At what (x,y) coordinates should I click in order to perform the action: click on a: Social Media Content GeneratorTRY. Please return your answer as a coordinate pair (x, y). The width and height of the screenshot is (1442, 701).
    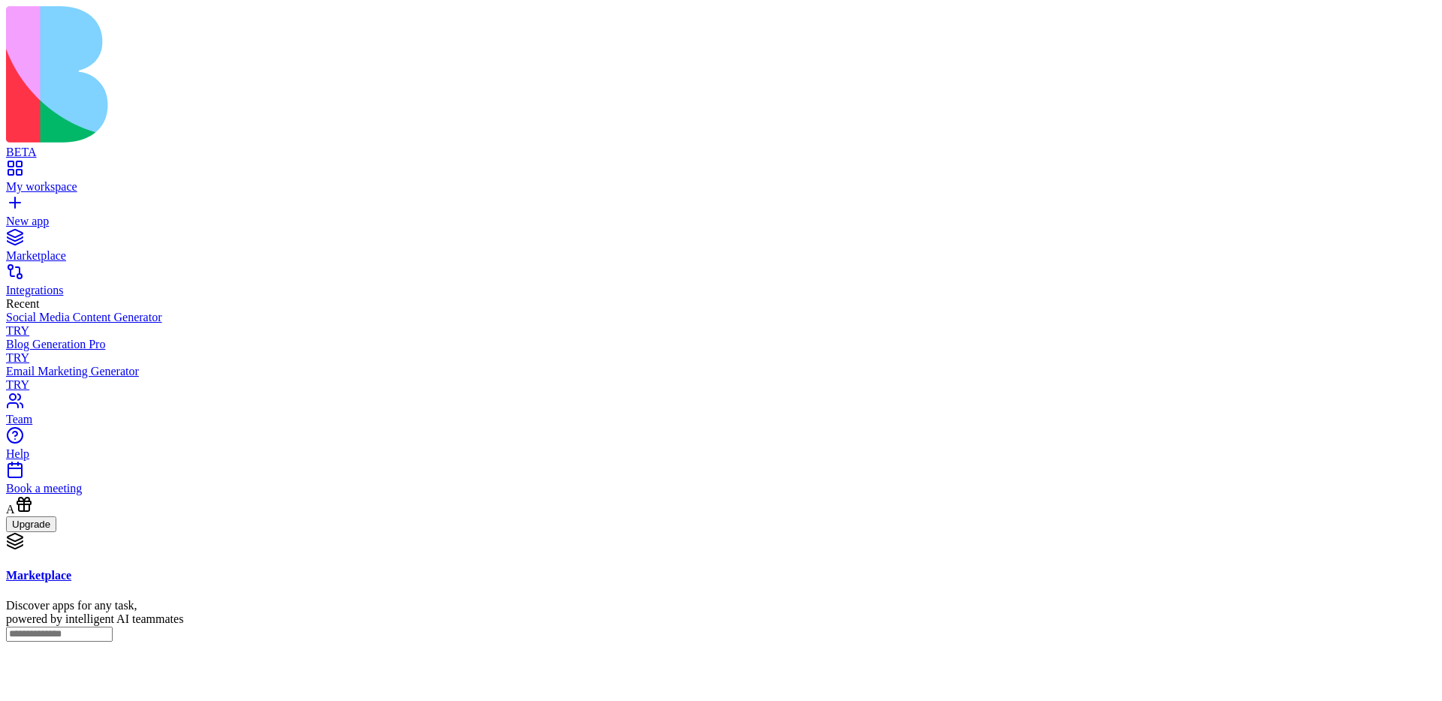
    Looking at the image, I should click on (721, 324).